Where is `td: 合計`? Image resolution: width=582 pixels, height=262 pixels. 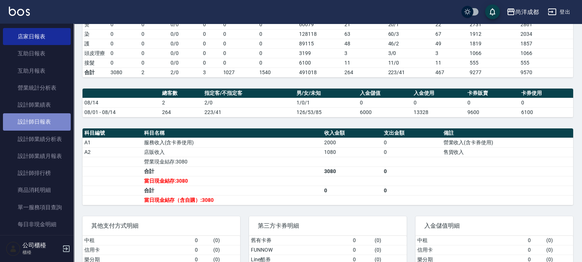
td: 合計 is located at coordinates (232, 171).